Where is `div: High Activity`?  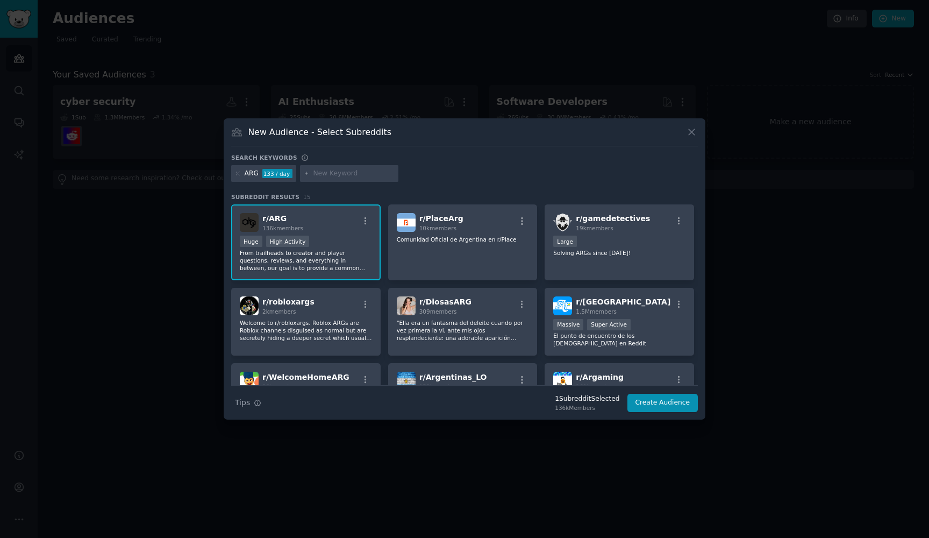 div: High Activity is located at coordinates (288, 241).